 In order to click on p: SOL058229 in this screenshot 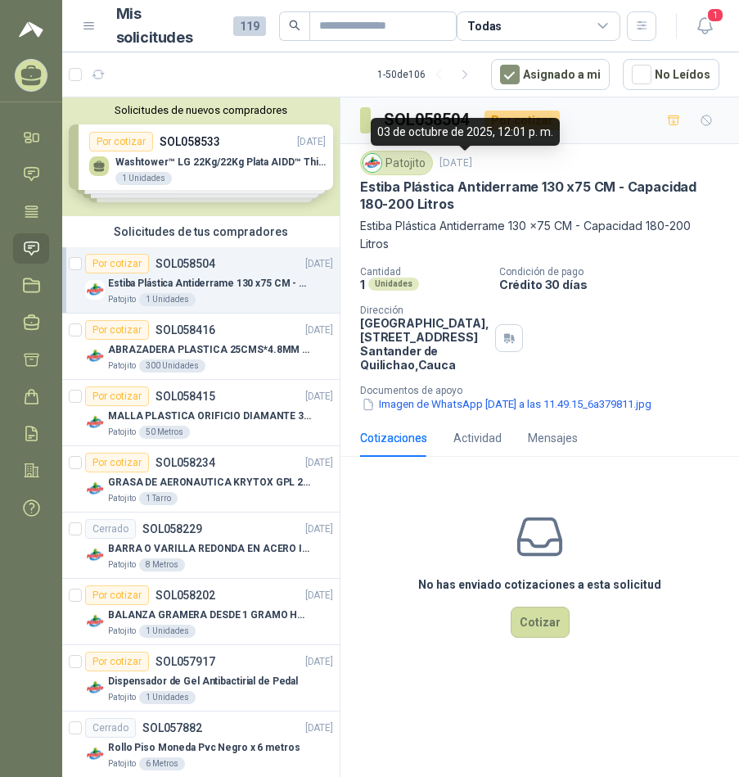, I will do `click(172, 529)`.